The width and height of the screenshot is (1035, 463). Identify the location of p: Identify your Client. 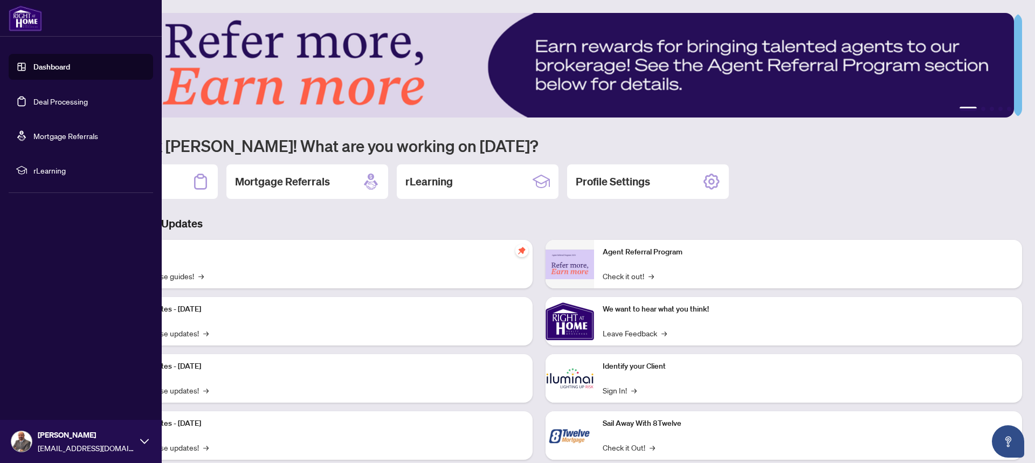
(808, 367).